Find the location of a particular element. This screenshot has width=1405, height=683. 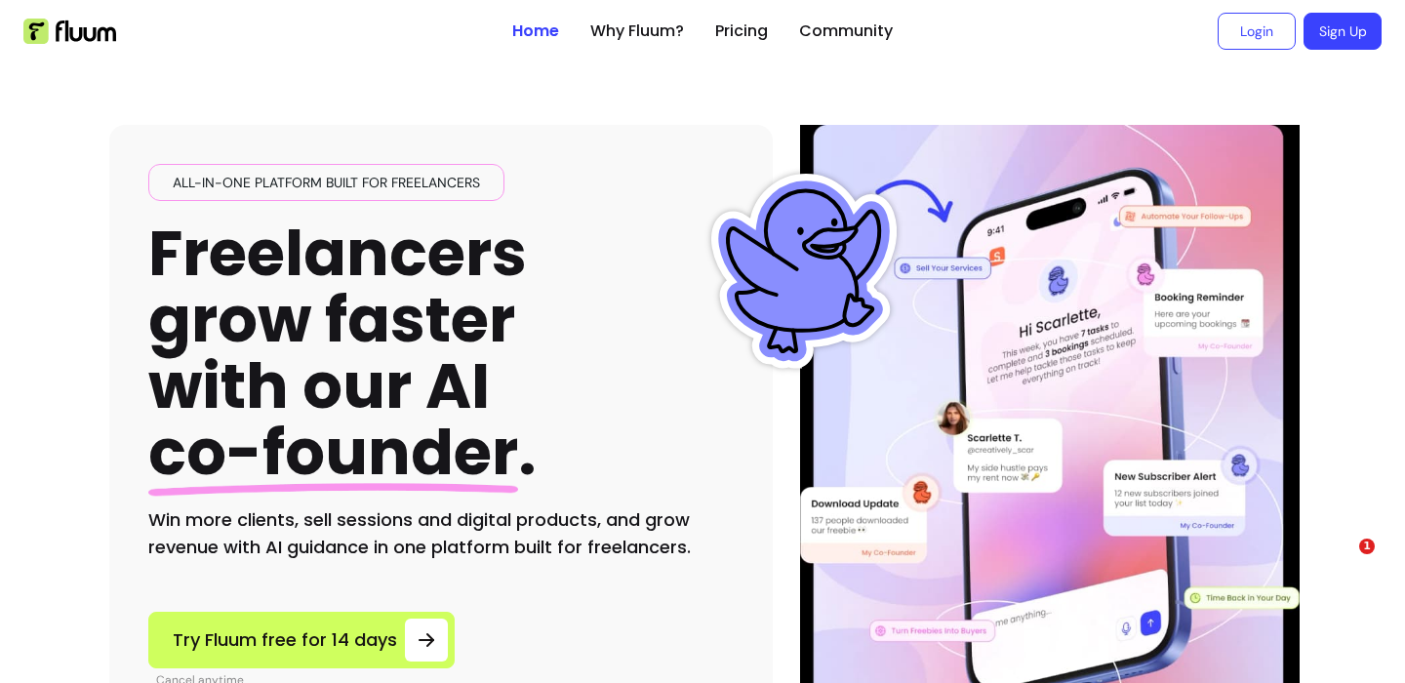

h2: Win more clients, sell sessions and digital products, and grow revenue with AI guidance in one pl... is located at coordinates (441, 534).